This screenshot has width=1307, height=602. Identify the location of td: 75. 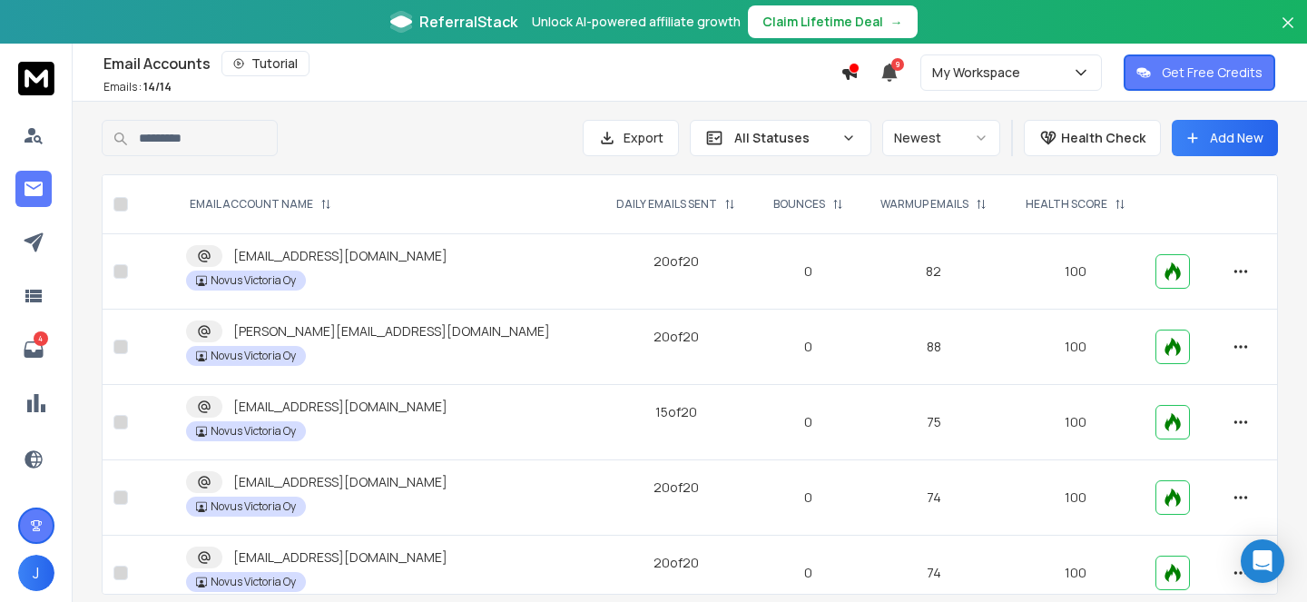
(934, 422).